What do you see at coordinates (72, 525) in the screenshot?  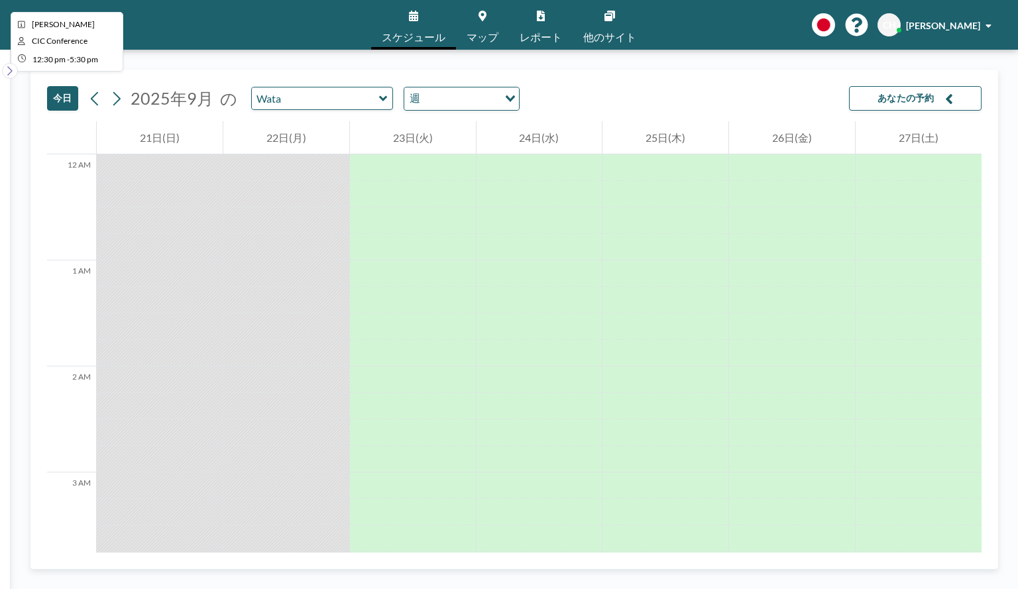 I see `div: 3 AM` at bounding box center [72, 525].